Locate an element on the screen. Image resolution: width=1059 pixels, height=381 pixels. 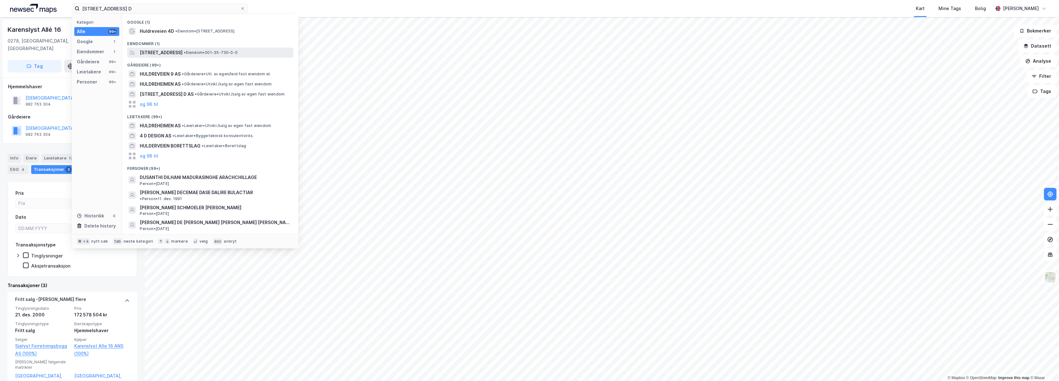
div: Transaksjoner is located at coordinates (53, 169).